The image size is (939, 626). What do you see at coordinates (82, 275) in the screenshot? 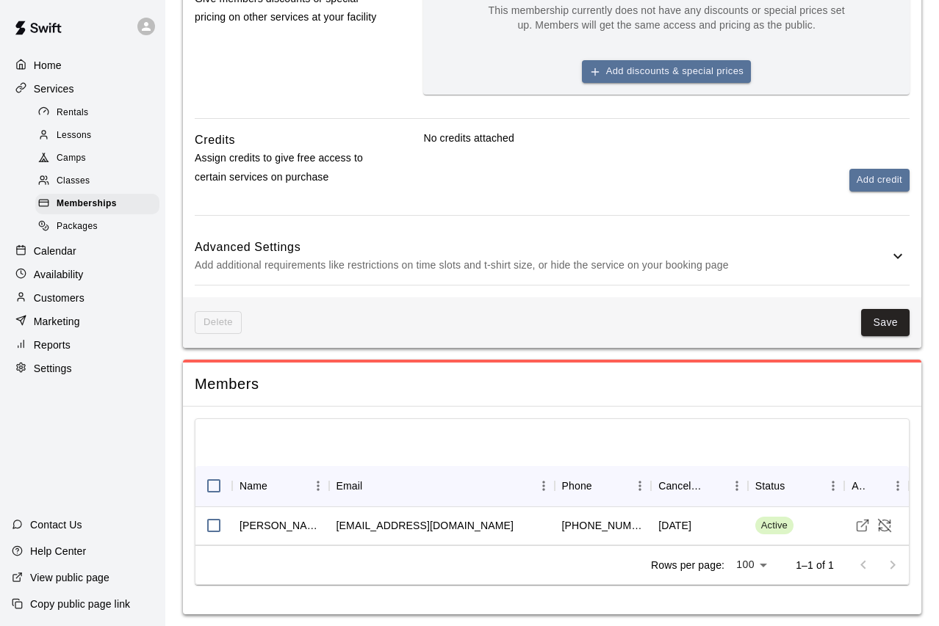
I see `div: Availability` at bounding box center [82, 275].